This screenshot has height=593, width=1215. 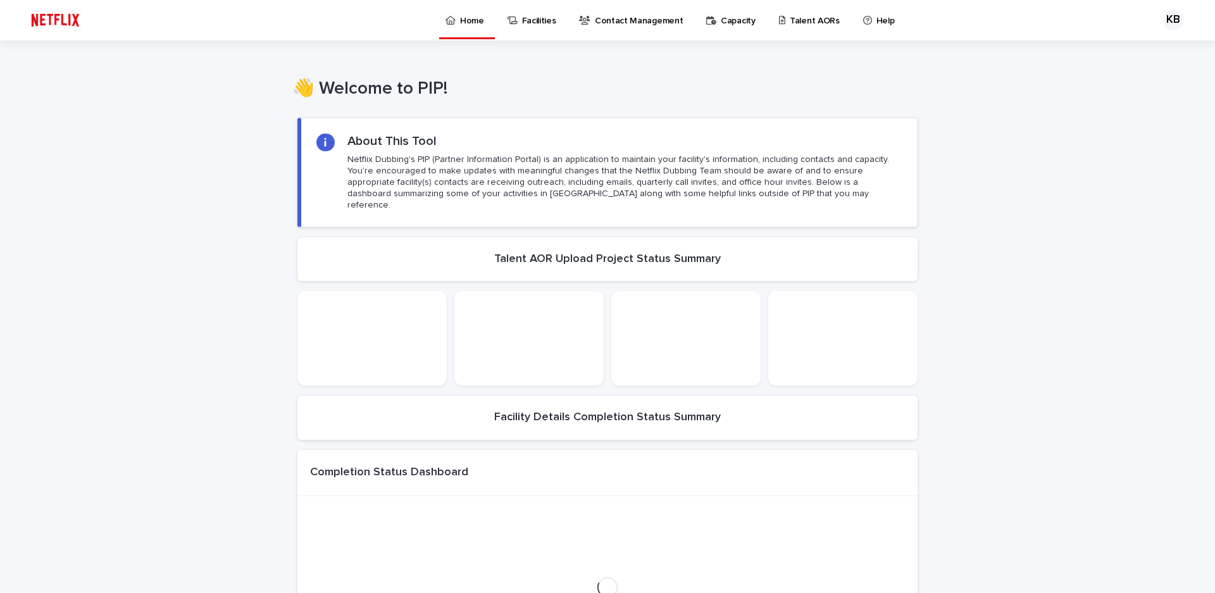 What do you see at coordinates (608, 418) in the screenshot?
I see `h2: Facility Details Completion Status Summary` at bounding box center [608, 418].